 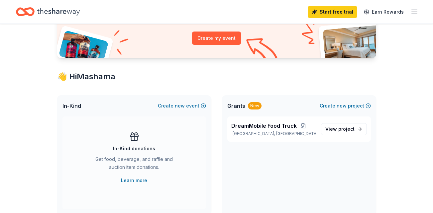 I want to click on div: 👋 Hi Mashama, so click(x=217, y=77).